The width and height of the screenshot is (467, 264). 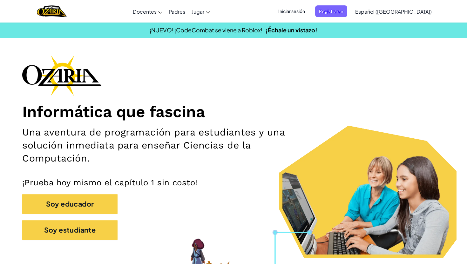 What do you see at coordinates (292, 11) in the screenshot?
I see `span: Iniciar sesión` at bounding box center [292, 11].